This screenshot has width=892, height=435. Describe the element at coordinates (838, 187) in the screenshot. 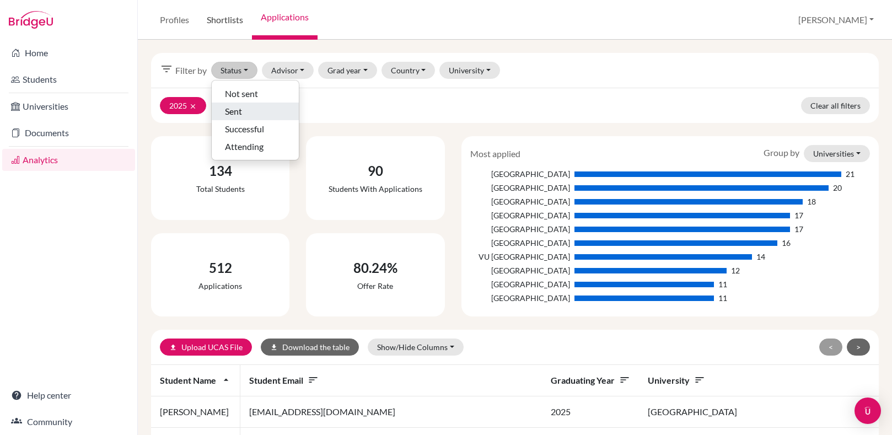

I see `div: 20` at that location.